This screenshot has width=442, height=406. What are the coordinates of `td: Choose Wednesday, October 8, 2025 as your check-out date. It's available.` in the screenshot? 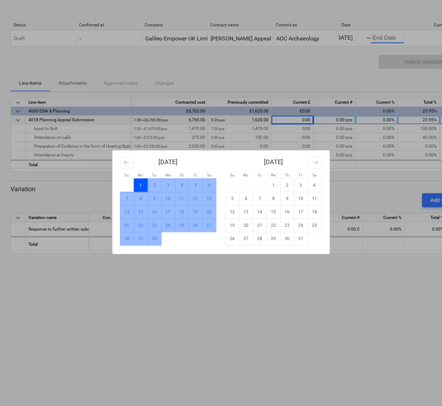 It's located at (273, 198).